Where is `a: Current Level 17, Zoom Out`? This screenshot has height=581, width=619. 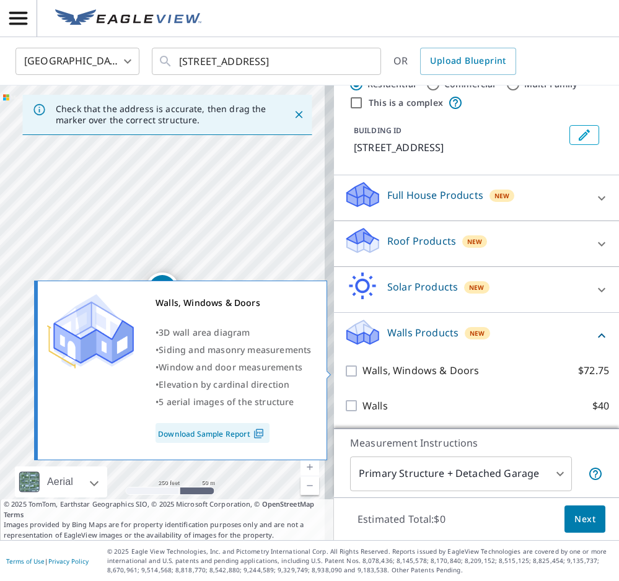
a: Current Level 17, Zoom Out is located at coordinates (310, 486).